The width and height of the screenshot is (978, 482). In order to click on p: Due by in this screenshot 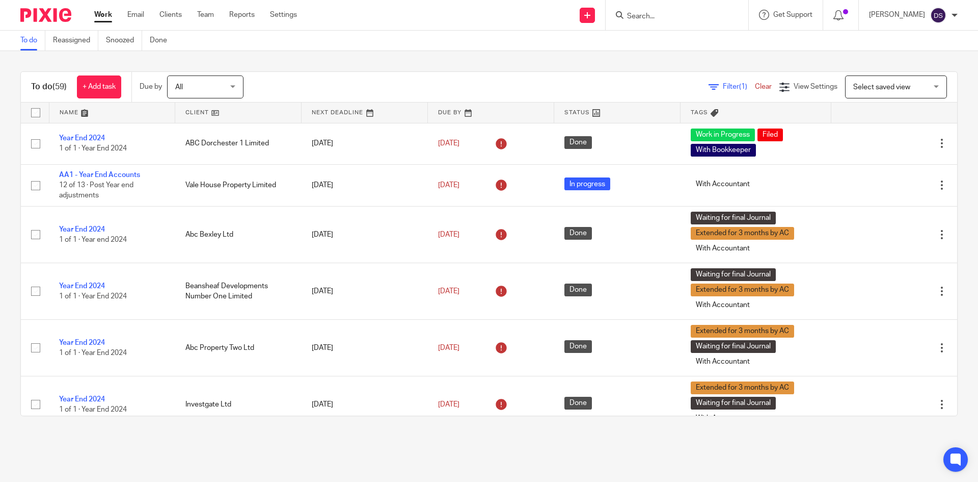, I will do `click(151, 87)`.